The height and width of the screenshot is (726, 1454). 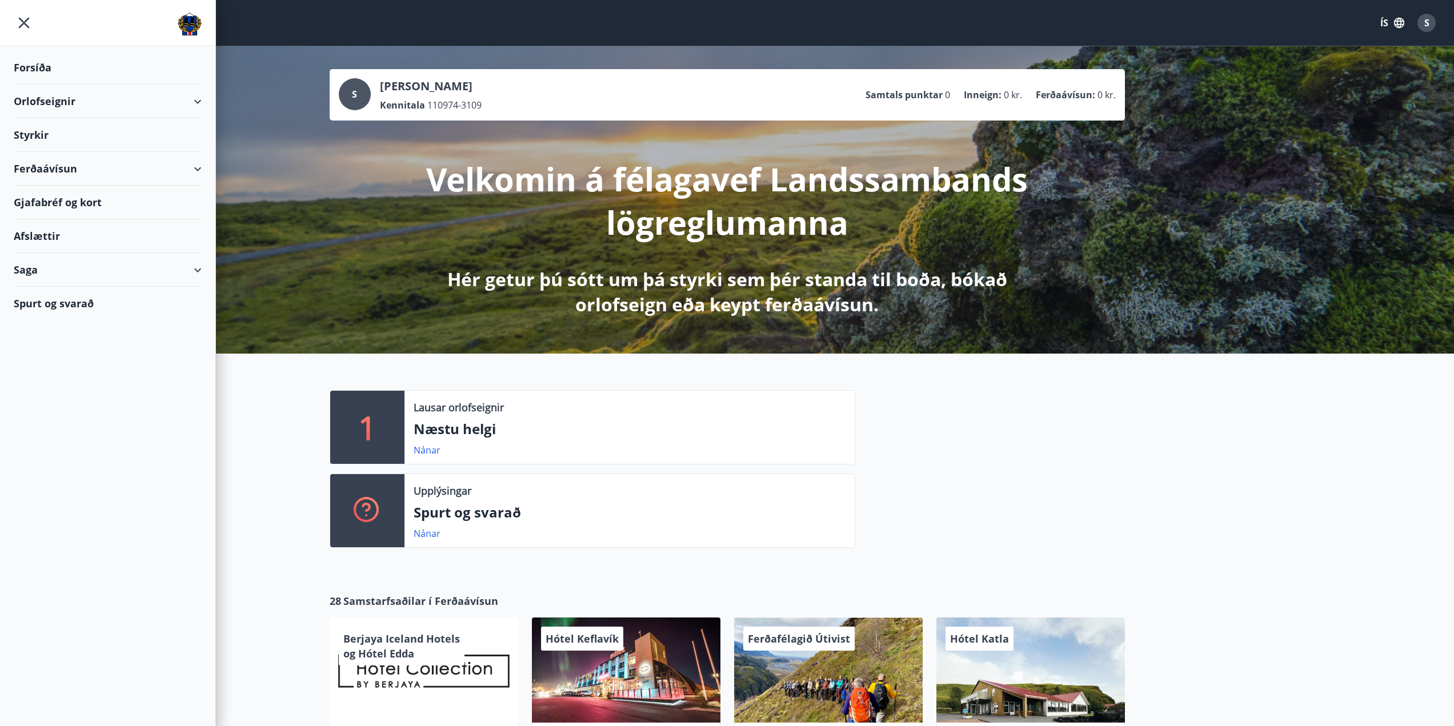 I want to click on span: Samstarfsaðilar í Ferðaávísun, so click(x=420, y=601).